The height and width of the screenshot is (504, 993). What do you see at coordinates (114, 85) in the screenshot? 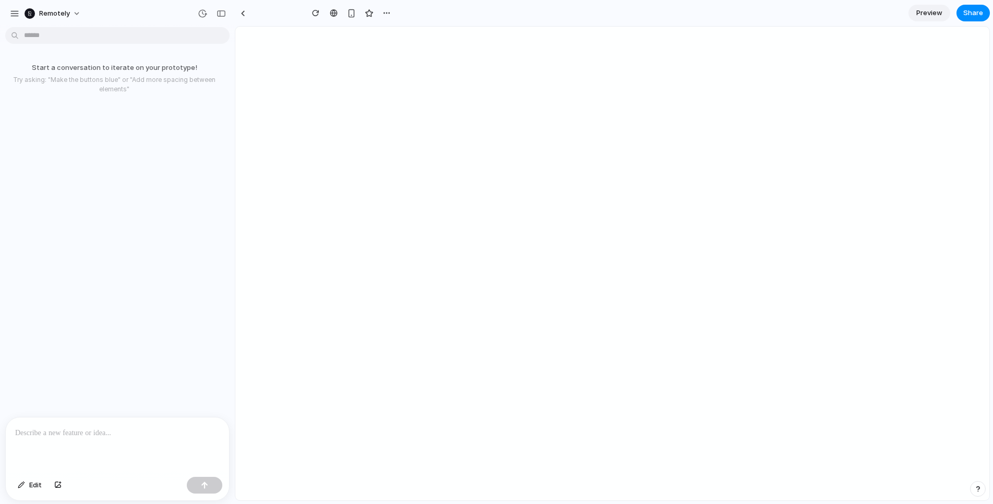
I see `p: Try asking: "Make the buttons blue" or "Add more spacing between elements"` at bounding box center [114, 85].